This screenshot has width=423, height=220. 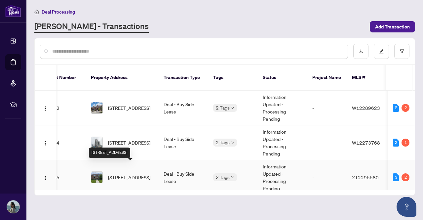 What do you see at coordinates (366, 108) in the screenshot?
I see `span: W12289623` at bounding box center [366, 108].